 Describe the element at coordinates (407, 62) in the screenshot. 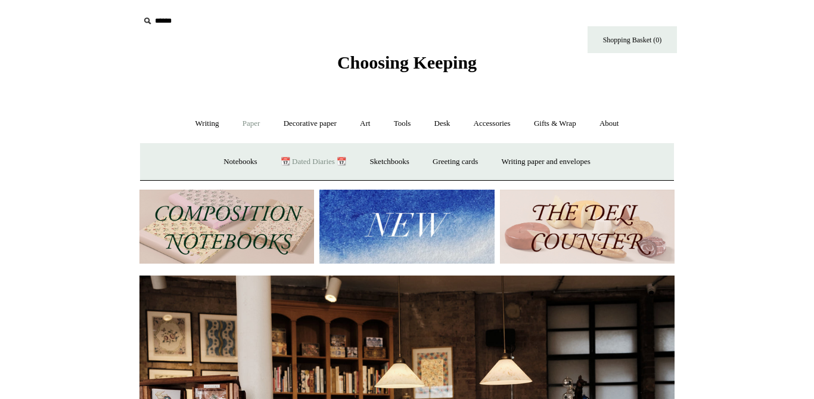

I see `span: Choosing Keeping` at that location.